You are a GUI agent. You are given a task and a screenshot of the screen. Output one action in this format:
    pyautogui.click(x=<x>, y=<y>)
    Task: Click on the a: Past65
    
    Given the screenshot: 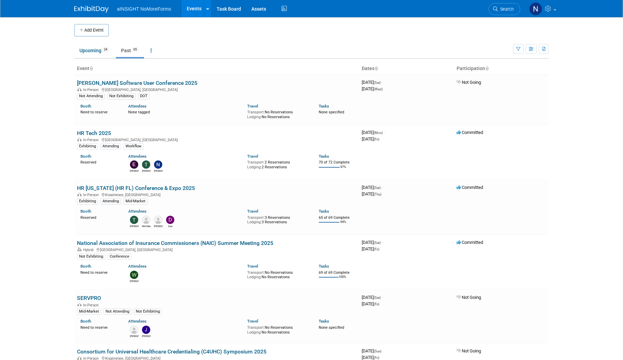 What is the action you would take?
    pyautogui.click(x=130, y=51)
    